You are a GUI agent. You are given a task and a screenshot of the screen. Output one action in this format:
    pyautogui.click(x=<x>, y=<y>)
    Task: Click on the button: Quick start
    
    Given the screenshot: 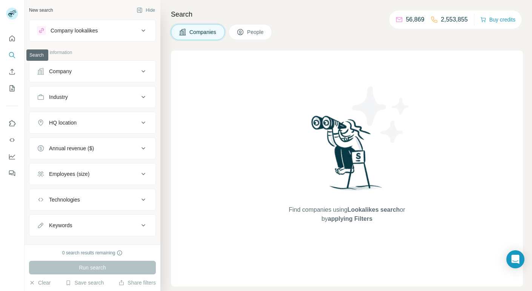 What is the action you would take?
    pyautogui.click(x=12, y=39)
    